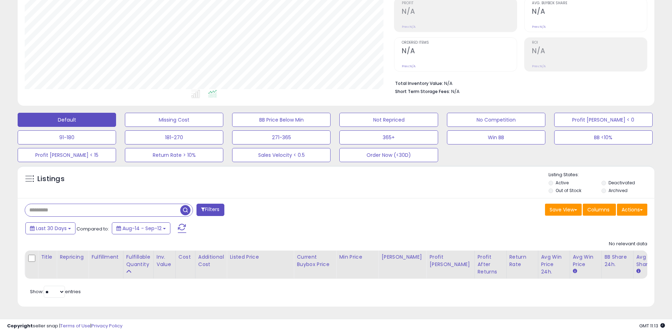 The height and width of the screenshot is (333, 672). What do you see at coordinates (388, 120) in the screenshot?
I see `button: Not Repriced` at bounding box center [388, 120].